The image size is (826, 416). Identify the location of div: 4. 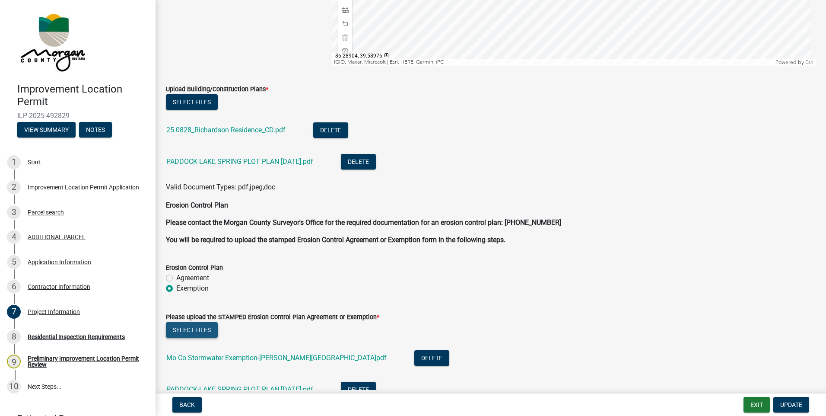
(14, 237).